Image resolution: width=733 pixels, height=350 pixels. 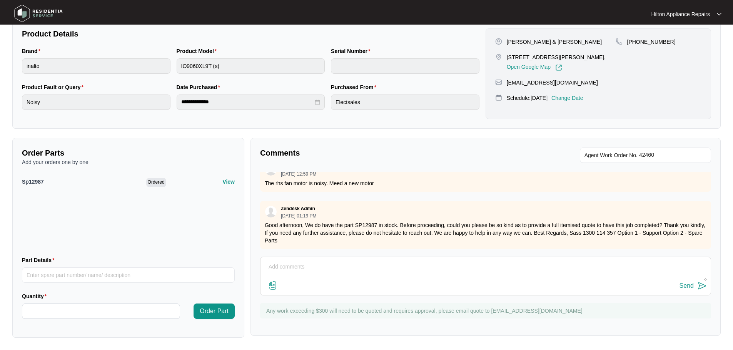 I want to click on input: Product Model, so click(x=251, y=66).